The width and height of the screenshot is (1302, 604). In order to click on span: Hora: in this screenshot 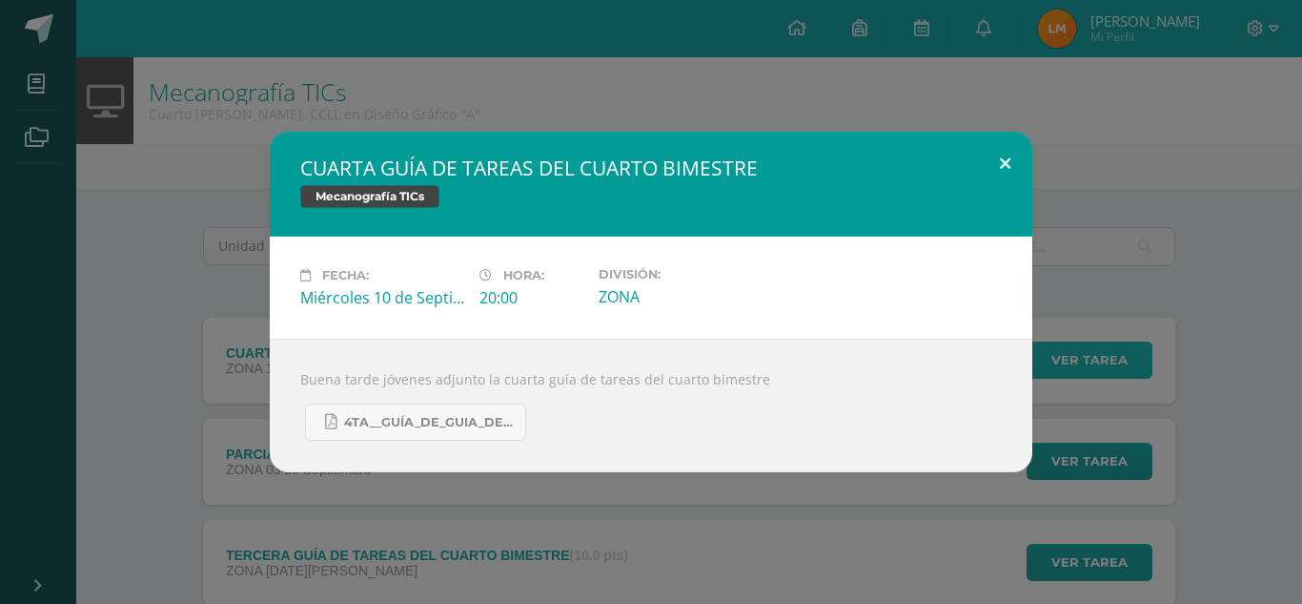, I will do `click(523, 275)`.